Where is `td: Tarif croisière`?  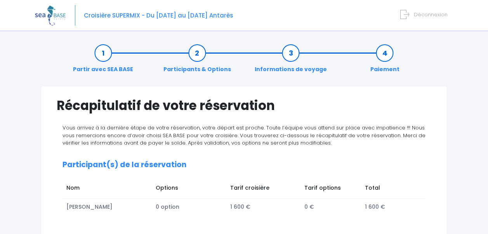
td: Tarif croisière is located at coordinates (264, 189).